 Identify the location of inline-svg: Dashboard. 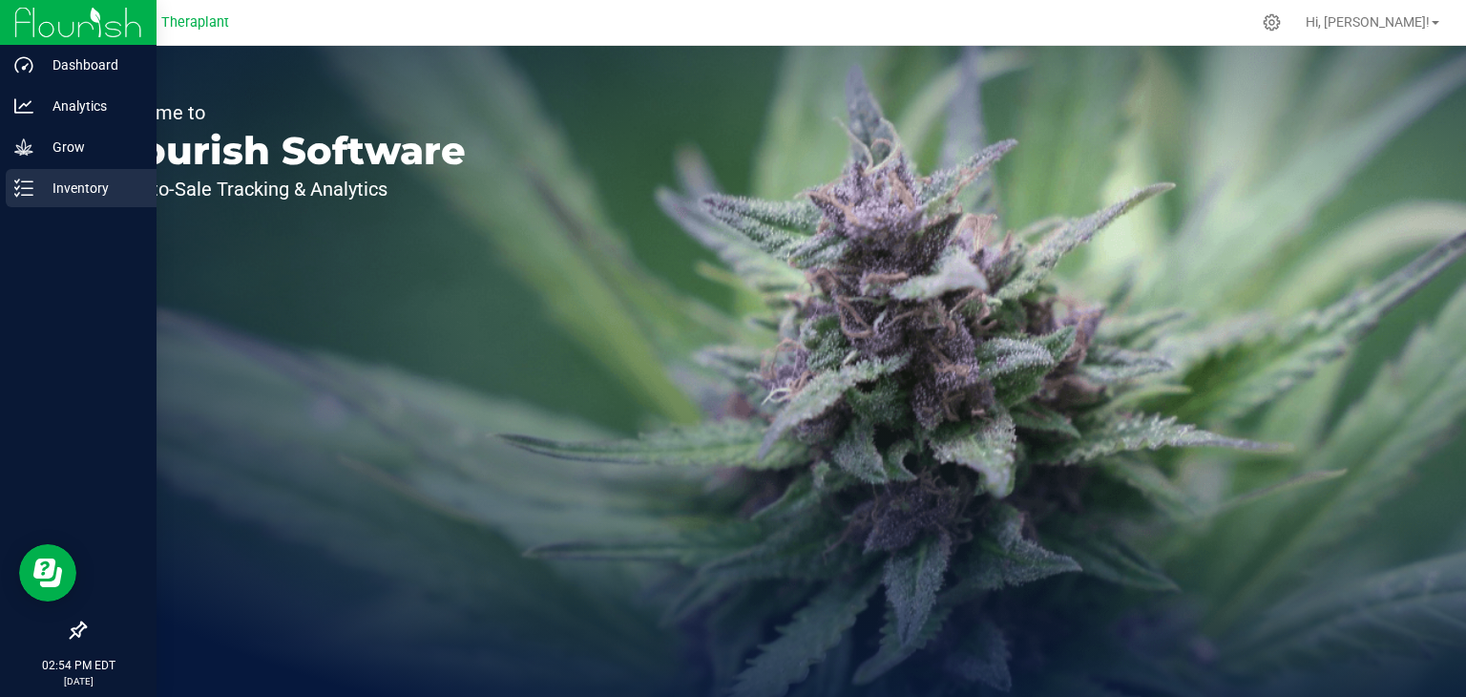
(24, 65).